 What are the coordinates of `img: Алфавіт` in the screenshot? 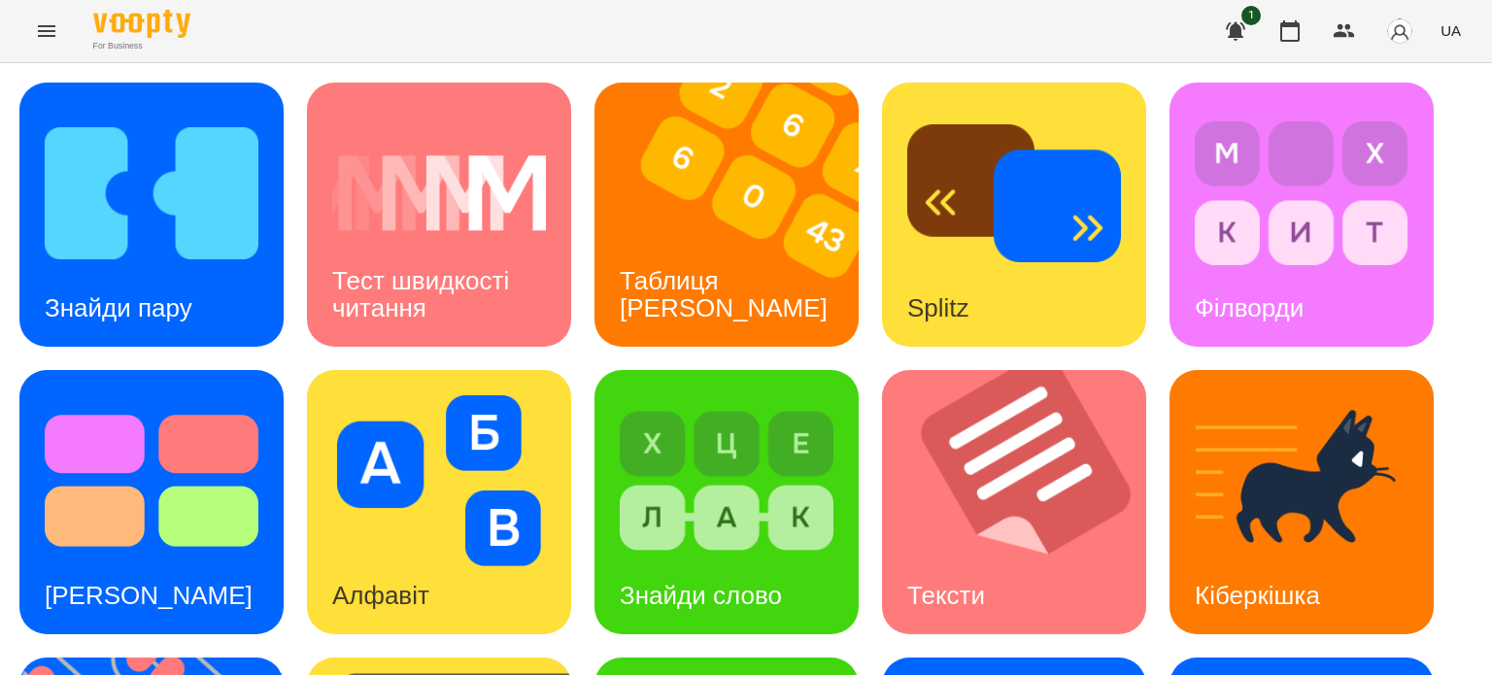 It's located at (439, 481).